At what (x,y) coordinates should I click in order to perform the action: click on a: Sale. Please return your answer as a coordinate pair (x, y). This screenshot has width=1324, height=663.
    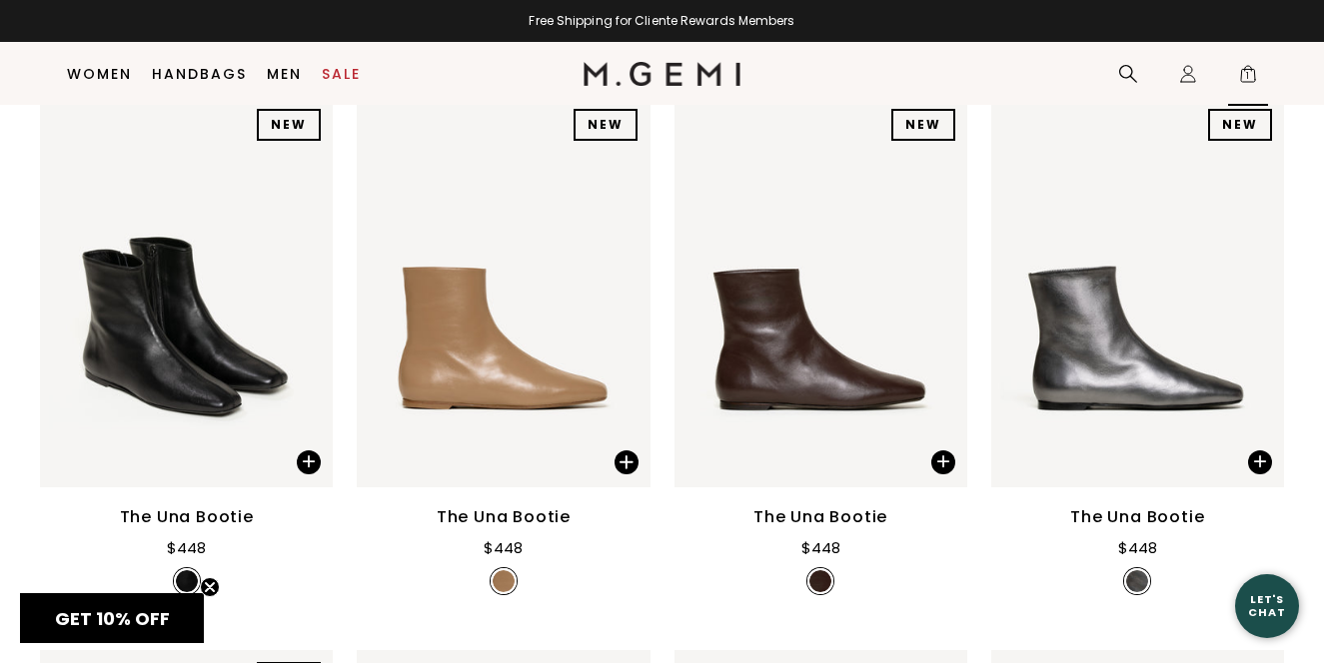
    Looking at the image, I should click on (341, 74).